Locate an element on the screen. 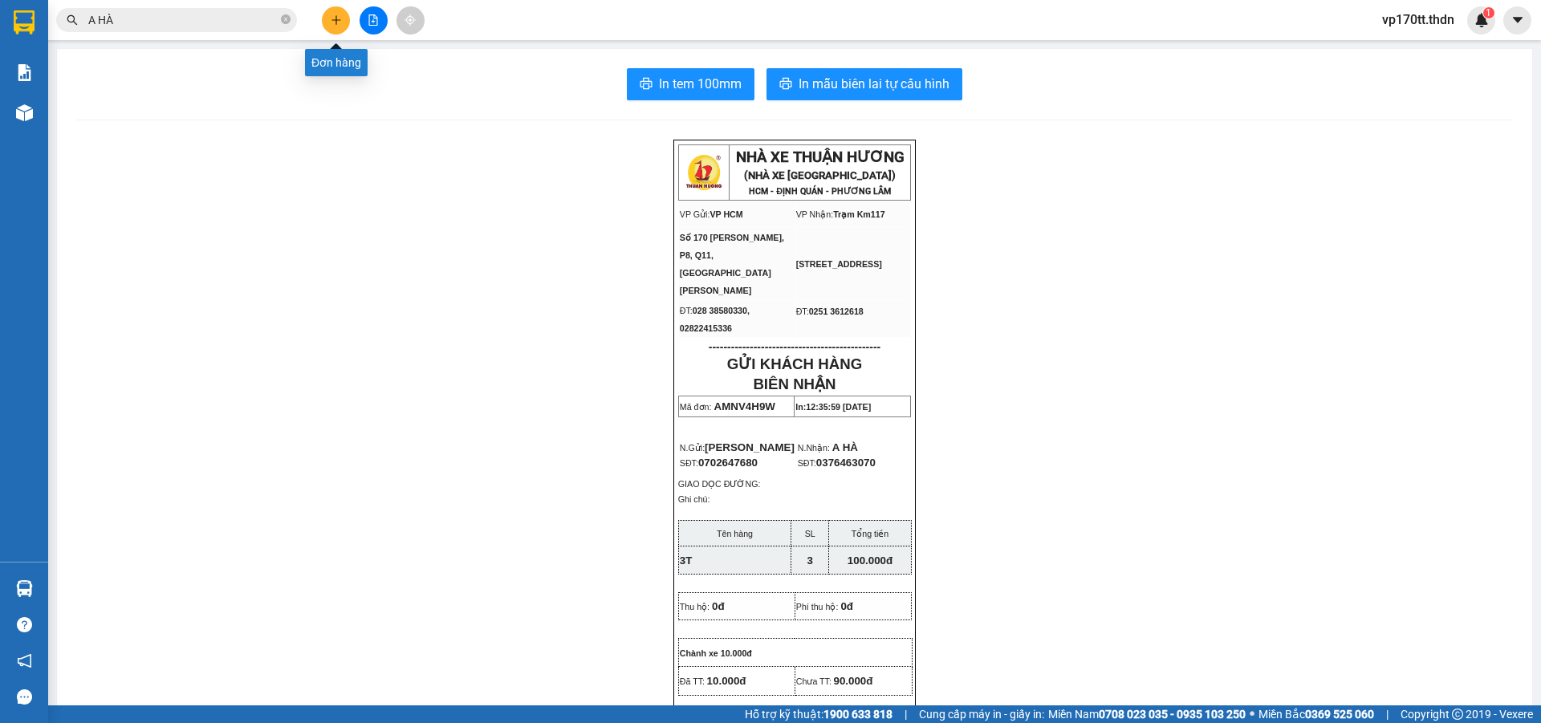 The width and height of the screenshot is (1541, 723). span: đ is located at coordinates (869, 681).